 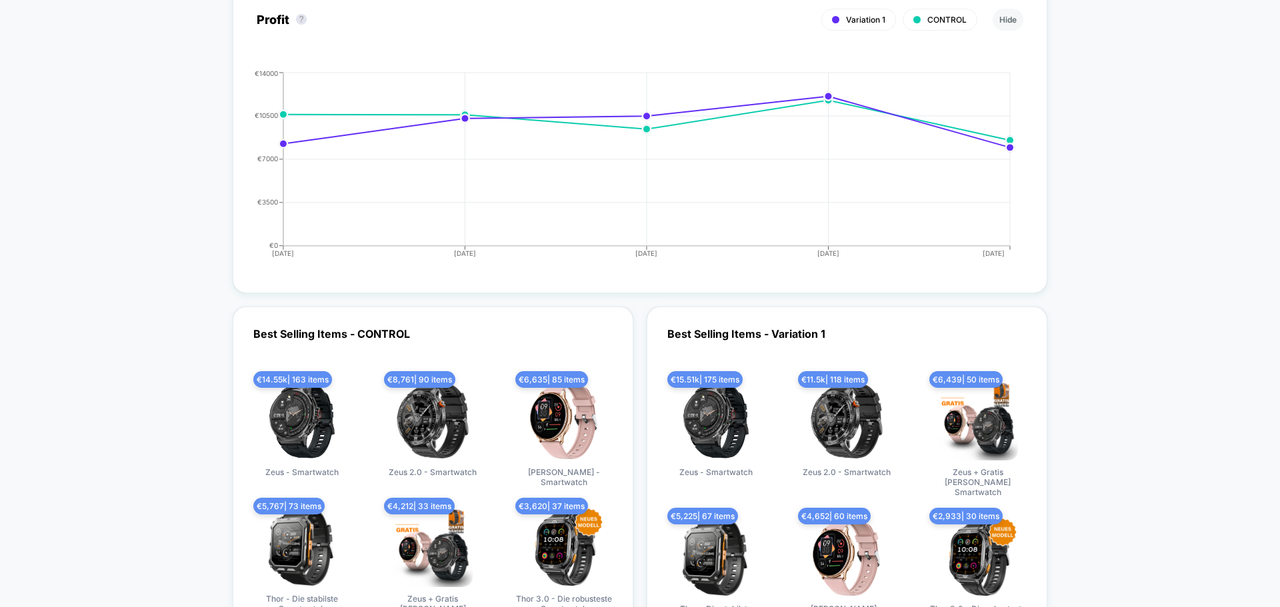 I want to click on tspan: €10500, so click(x=266, y=116).